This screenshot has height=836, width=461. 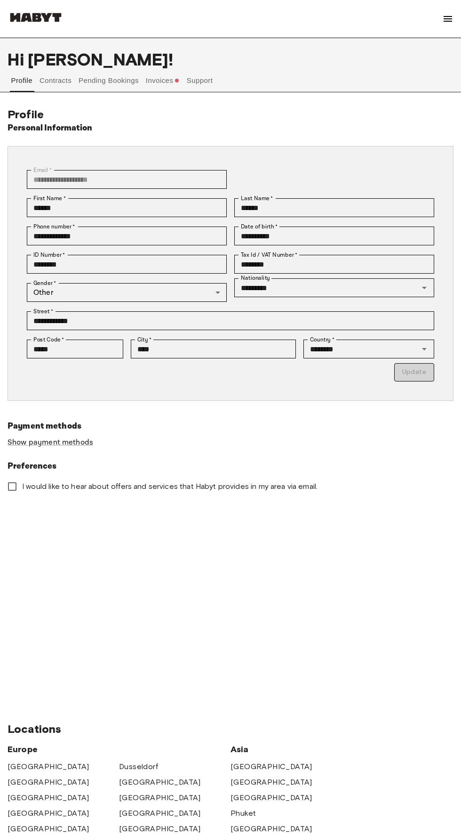 I want to click on span: Hi, so click(x=17, y=59).